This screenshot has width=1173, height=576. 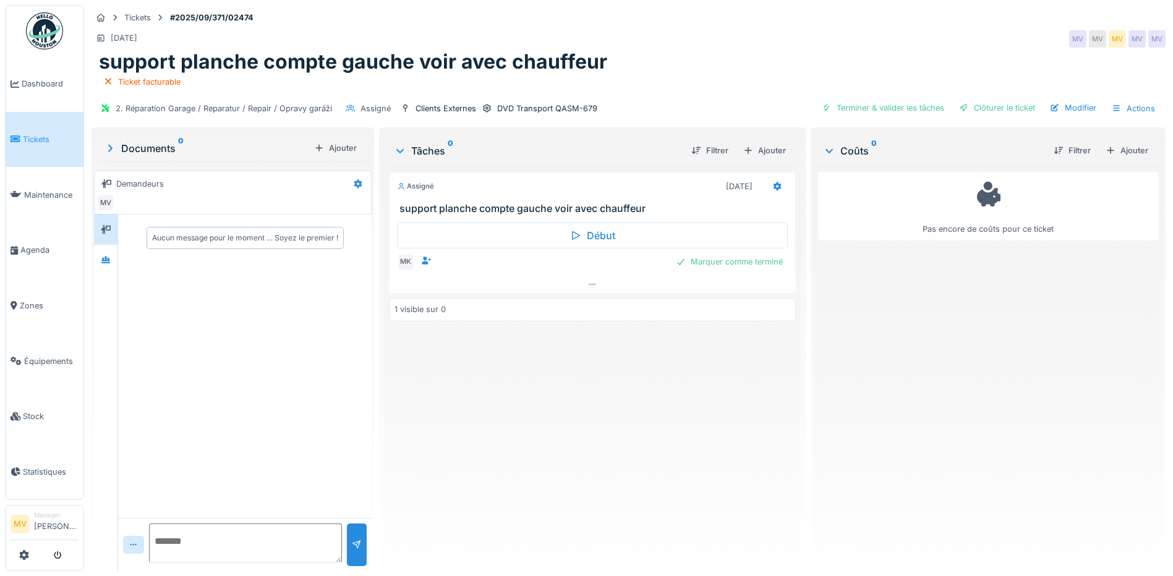 What do you see at coordinates (547, 108) in the screenshot?
I see `div: DVD Transport QASM-679` at bounding box center [547, 108].